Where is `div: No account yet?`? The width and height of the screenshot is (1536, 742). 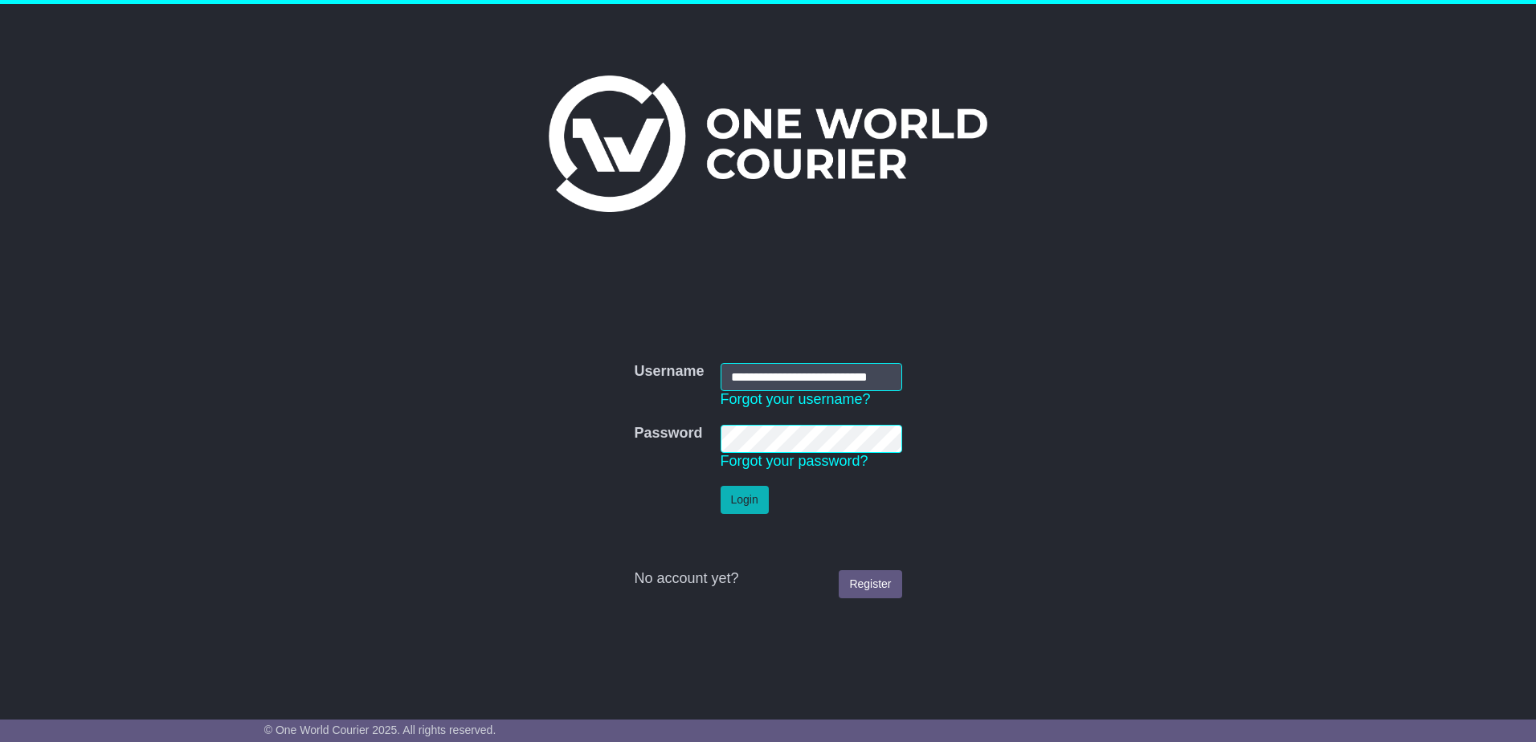 div: No account yet? is located at coordinates (767, 579).